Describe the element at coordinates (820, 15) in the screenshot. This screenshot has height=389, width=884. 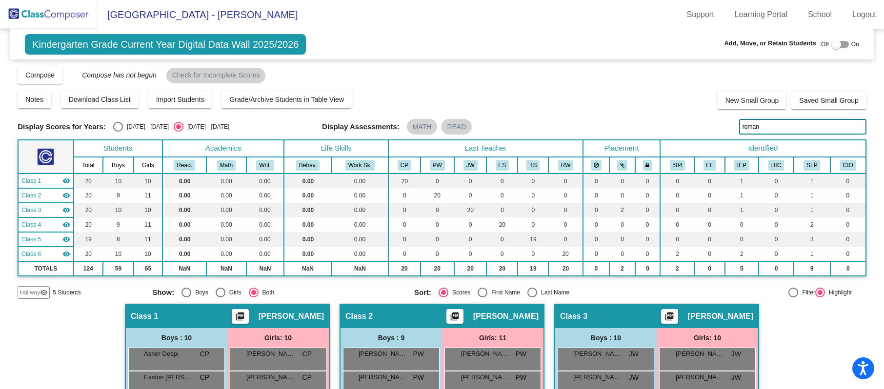
I see `a: School` at that location.